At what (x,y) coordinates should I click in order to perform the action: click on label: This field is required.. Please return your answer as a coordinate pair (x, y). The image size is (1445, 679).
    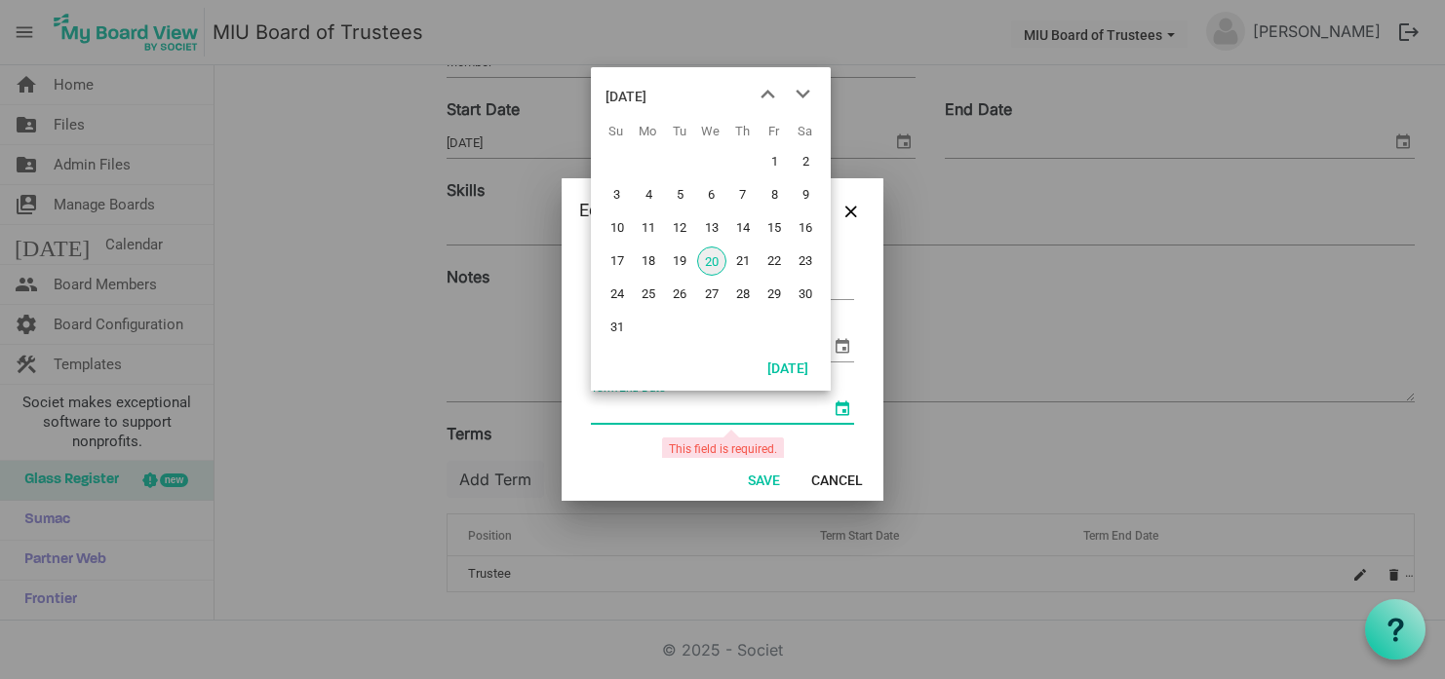
    Looking at the image, I should click on (722, 449).